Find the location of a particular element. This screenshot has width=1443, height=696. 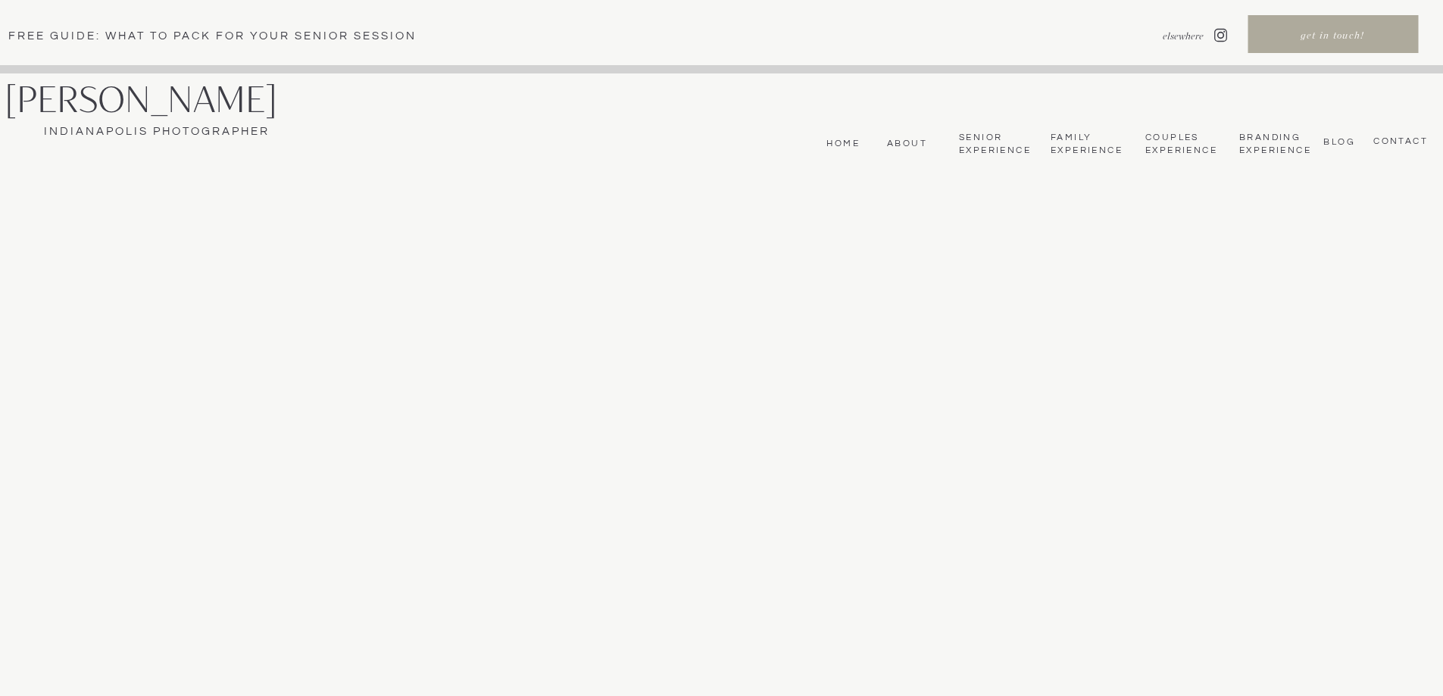

nav: About is located at coordinates (904, 144).